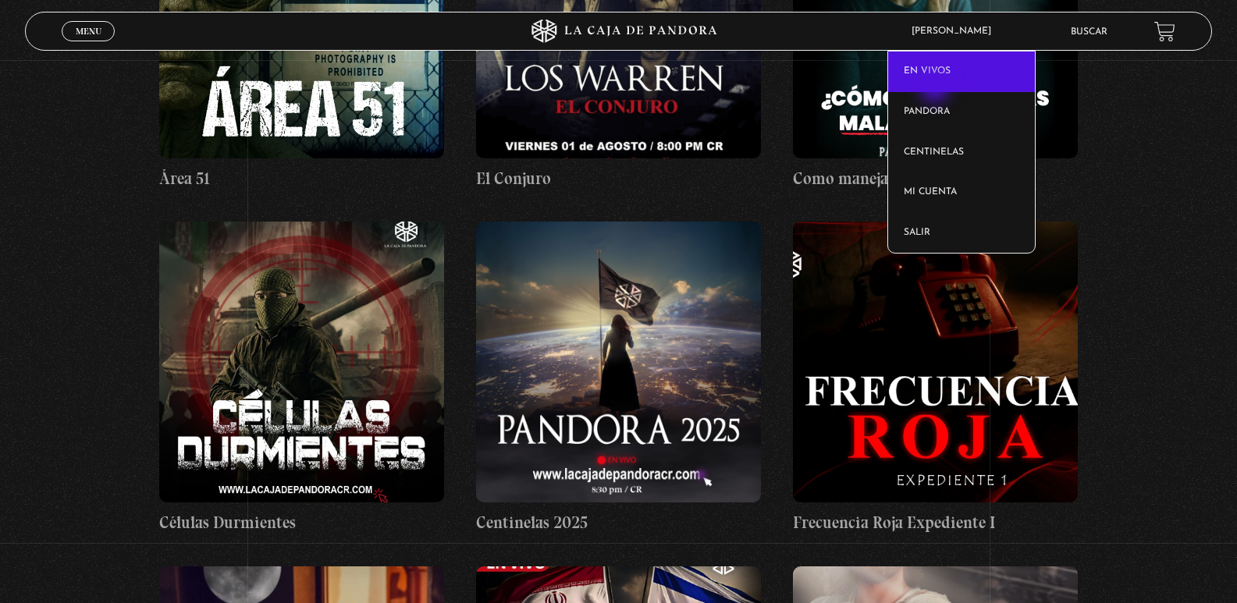  I want to click on h4: Frecuencia Roja Expediente I, so click(935, 523).